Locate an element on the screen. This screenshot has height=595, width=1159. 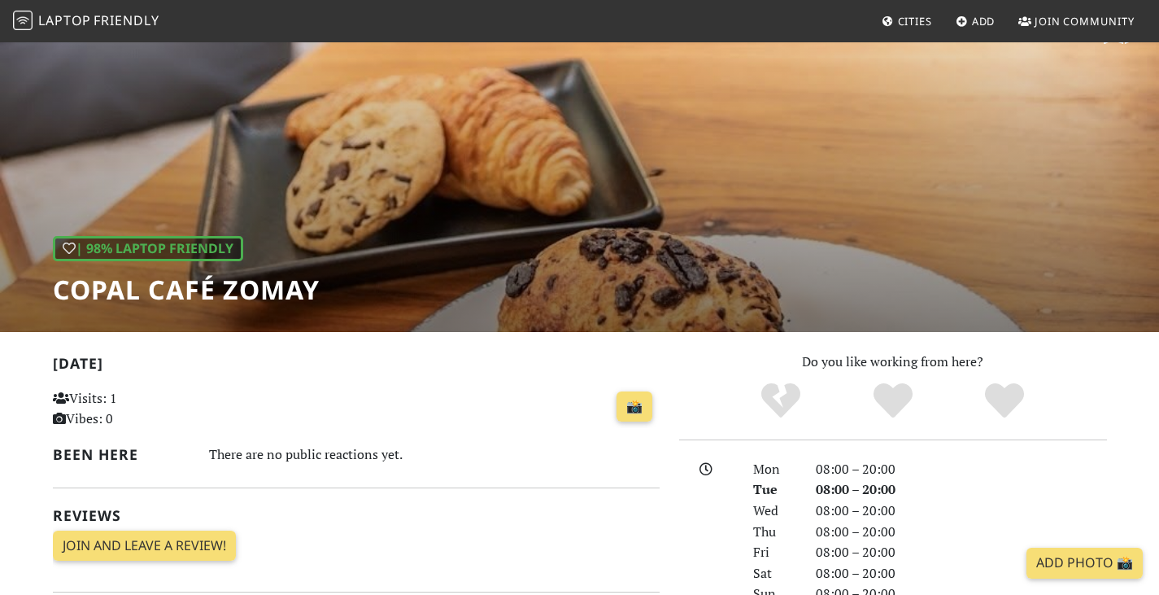
span: Laptop is located at coordinates (64, 20).